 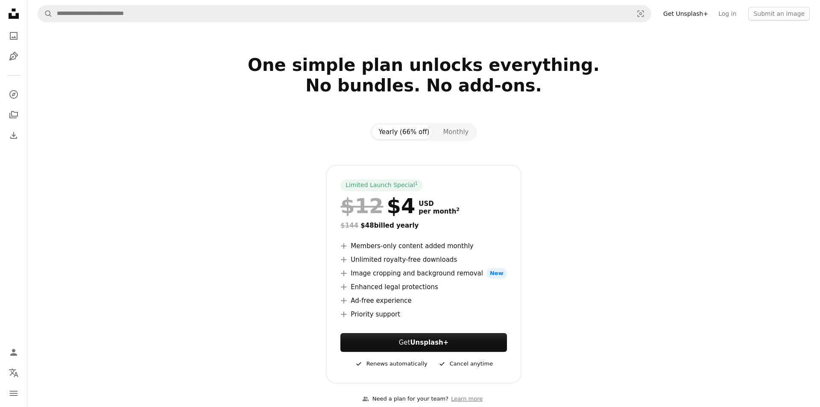 What do you see at coordinates (14, 15) in the screenshot?
I see `a: Home — Unsplash` at bounding box center [14, 15].